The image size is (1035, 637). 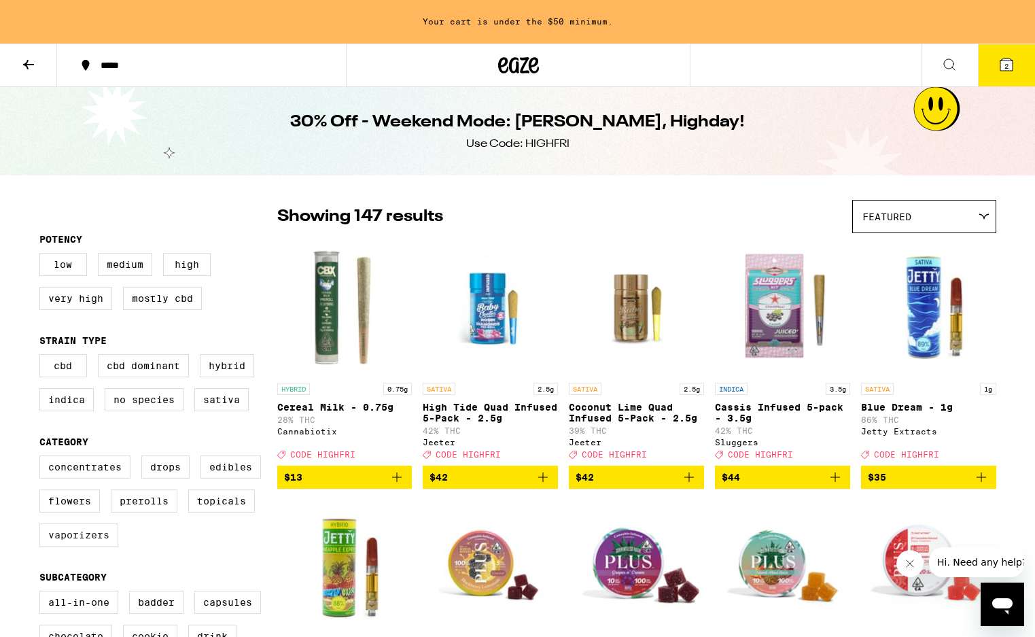 I want to click on label: High, so click(x=187, y=264).